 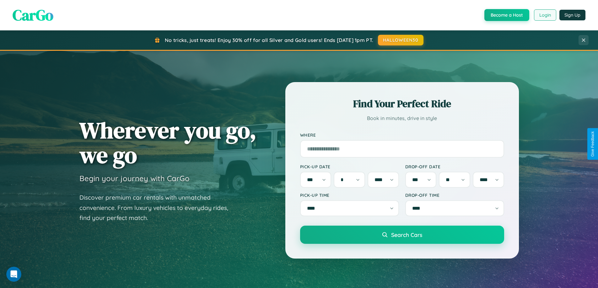 I want to click on label: Pick-up Date, so click(x=349, y=167).